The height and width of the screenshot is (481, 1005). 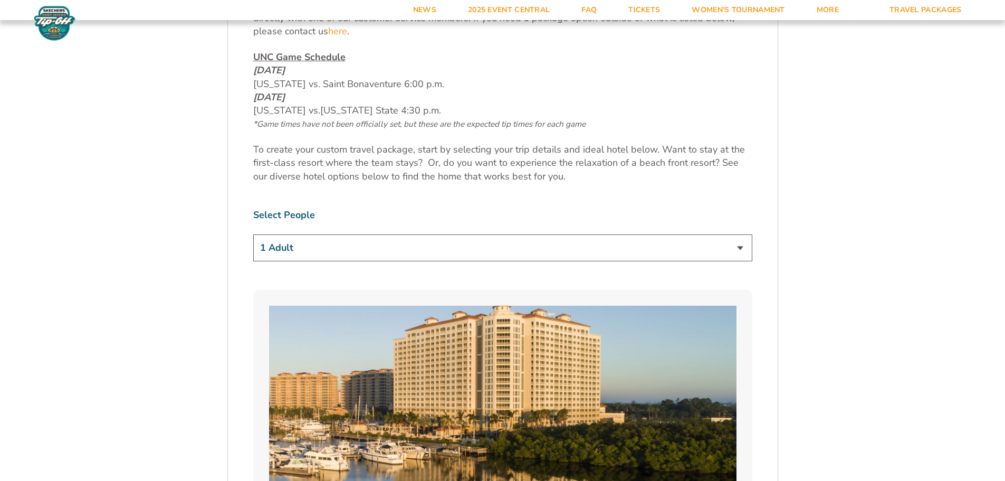 I want to click on img: Fort Myers Tip-Off, so click(x=54, y=23).